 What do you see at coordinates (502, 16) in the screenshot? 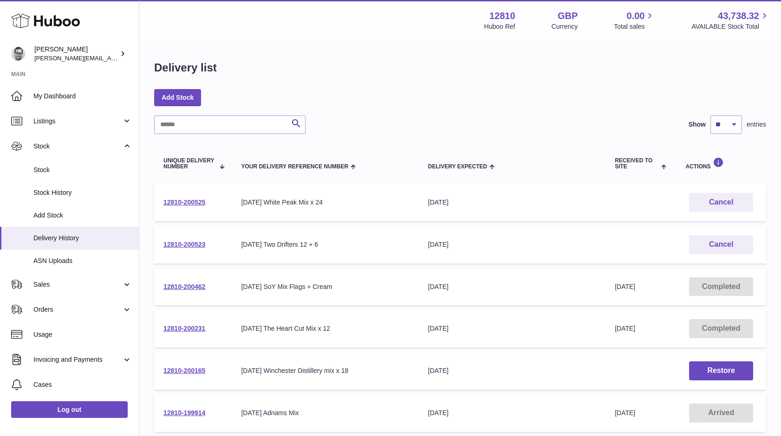
I see `strong: 12810` at bounding box center [502, 16].